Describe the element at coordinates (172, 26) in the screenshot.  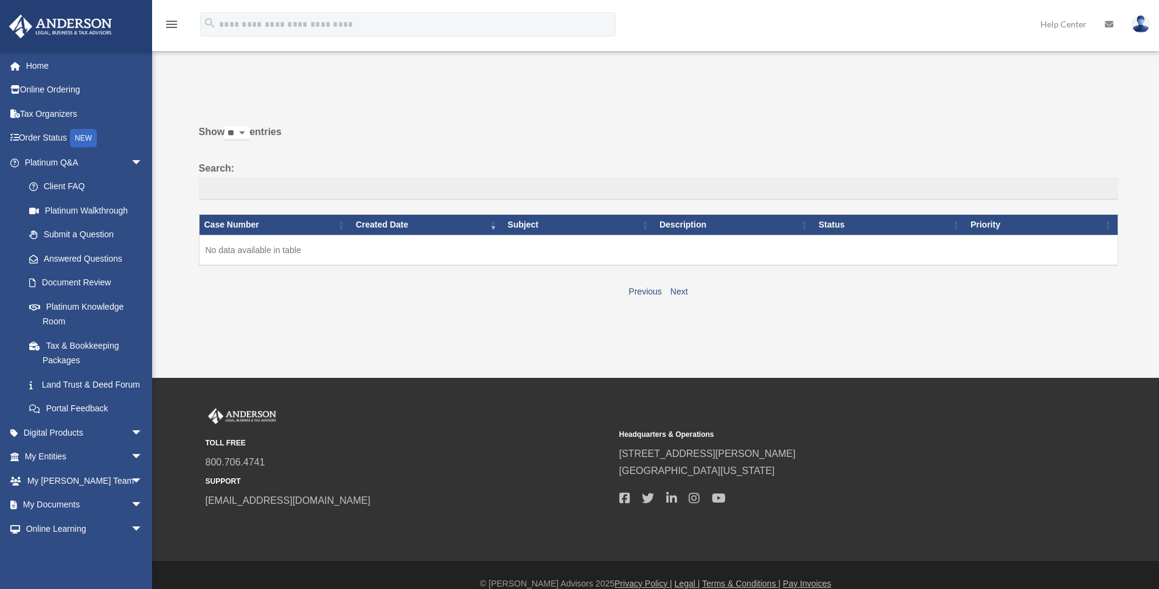
I see `a: menu` at that location.